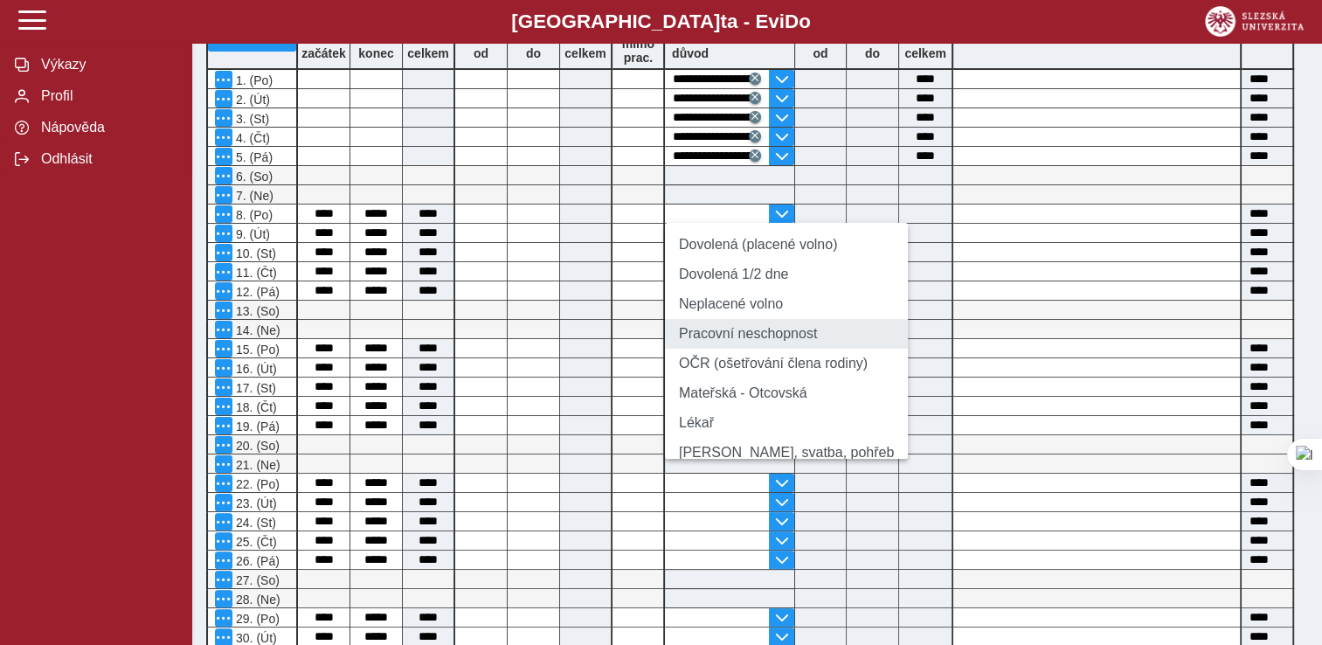 This screenshot has height=645, width=1322. What do you see at coordinates (256, 484) in the screenshot?
I see `span: 22. (Po)` at bounding box center [256, 484].